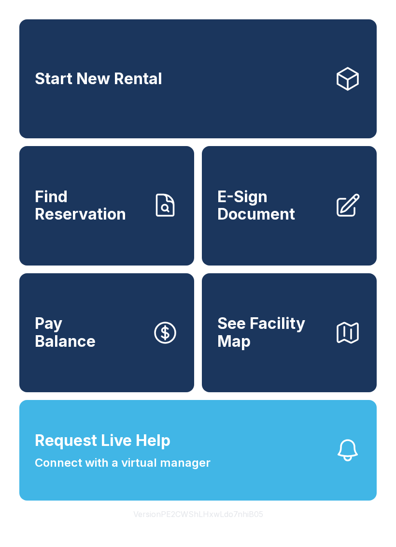 This screenshot has width=396, height=547. I want to click on a: PayBalance, so click(107, 332).